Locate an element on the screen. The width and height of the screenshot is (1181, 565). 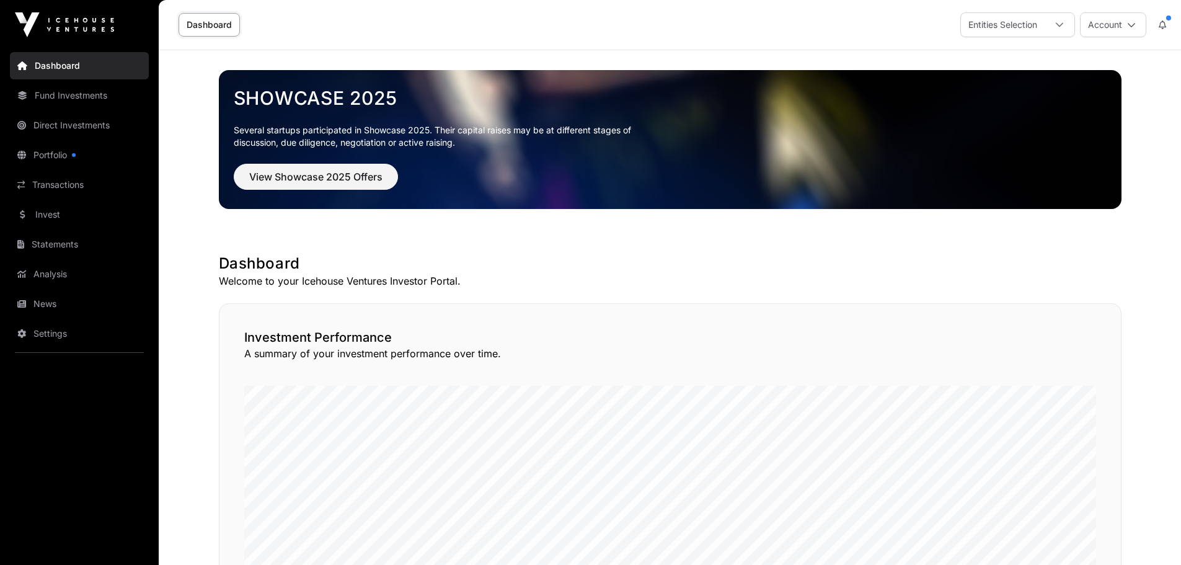
a: Portfolio is located at coordinates (79, 155).